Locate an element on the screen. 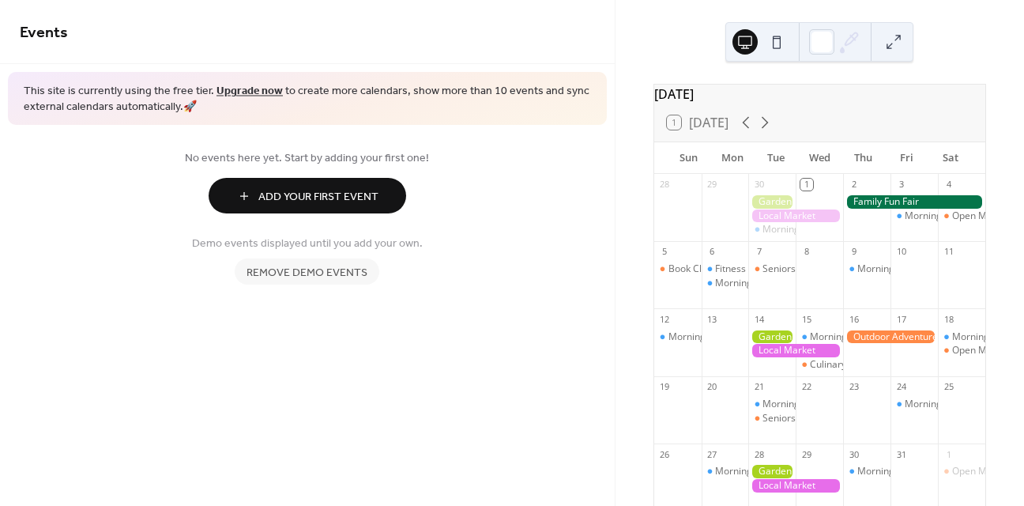 This screenshot has height=506, width=1024. button: Add Your First Event is located at coordinates (307, 195).